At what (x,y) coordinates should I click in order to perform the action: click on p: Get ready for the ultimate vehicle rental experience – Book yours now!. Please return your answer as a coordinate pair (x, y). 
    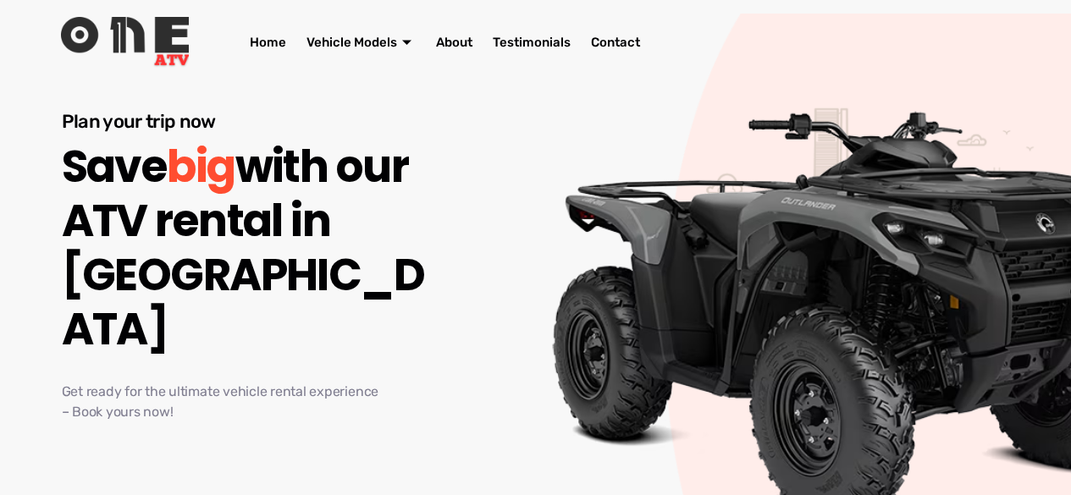
    Looking at the image, I should click on (256, 402).